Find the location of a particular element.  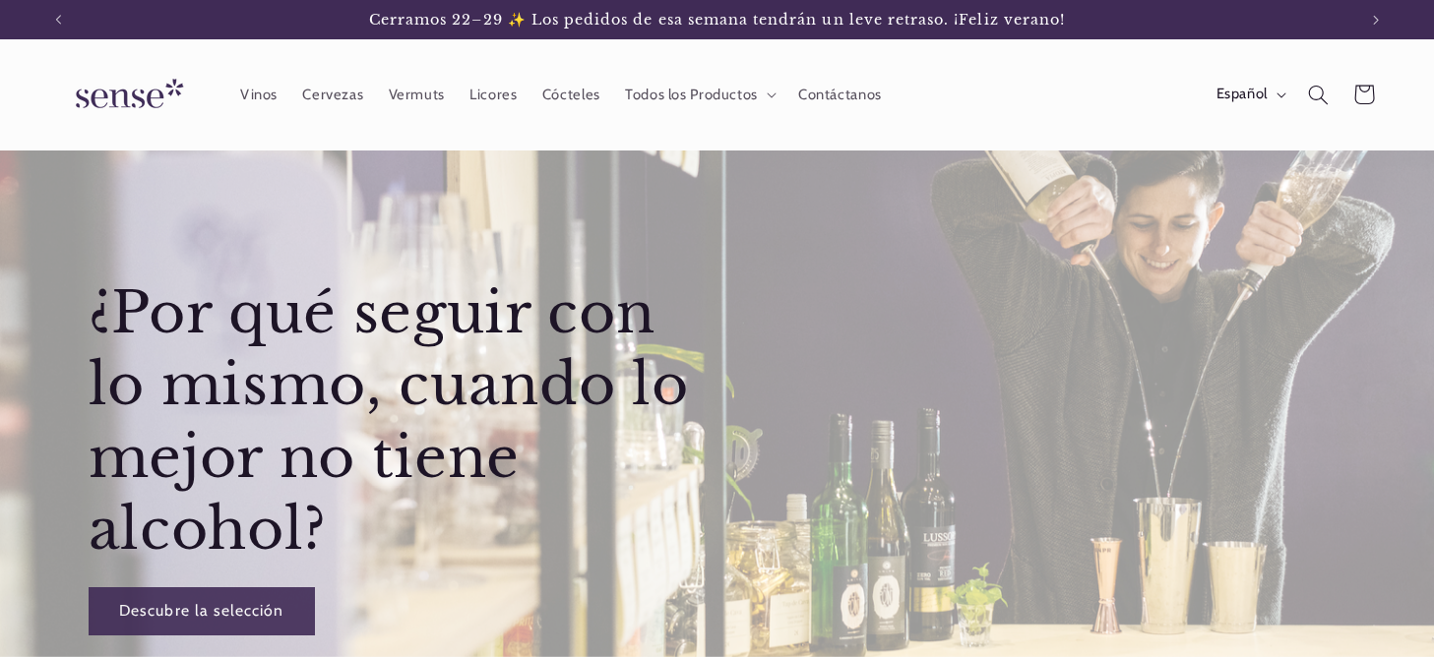

span: Cerramos 22–29 ✨ Los pedidos de esa semana tendrán un leve retraso. ¡Feliz verano! is located at coordinates (716, 20).